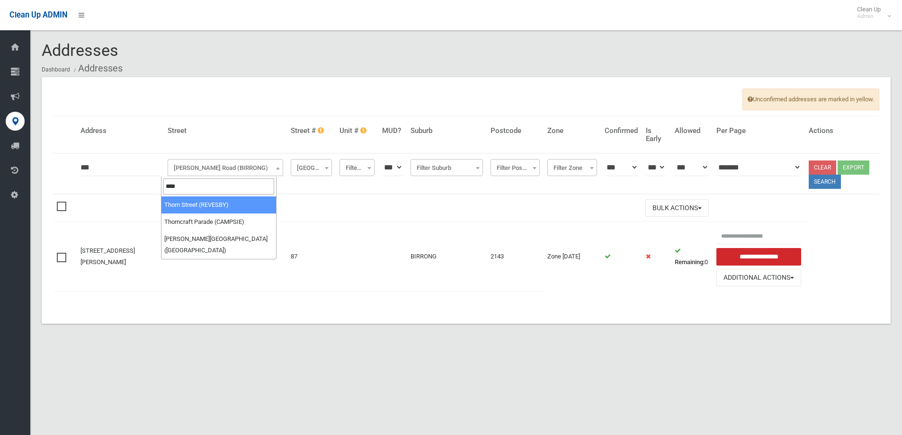 The height and width of the screenshot is (435, 902). What do you see at coordinates (515, 131) in the screenshot?
I see `h4: Postcode` at bounding box center [515, 131].